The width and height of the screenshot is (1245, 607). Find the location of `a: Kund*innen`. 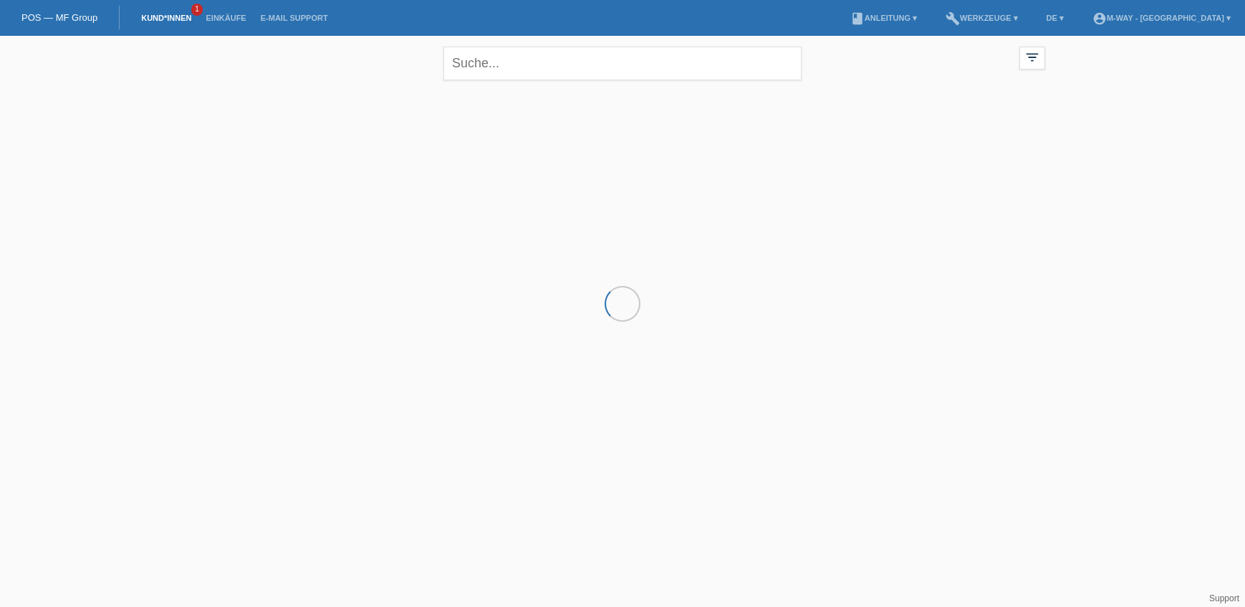

a: Kund*innen is located at coordinates (166, 18).